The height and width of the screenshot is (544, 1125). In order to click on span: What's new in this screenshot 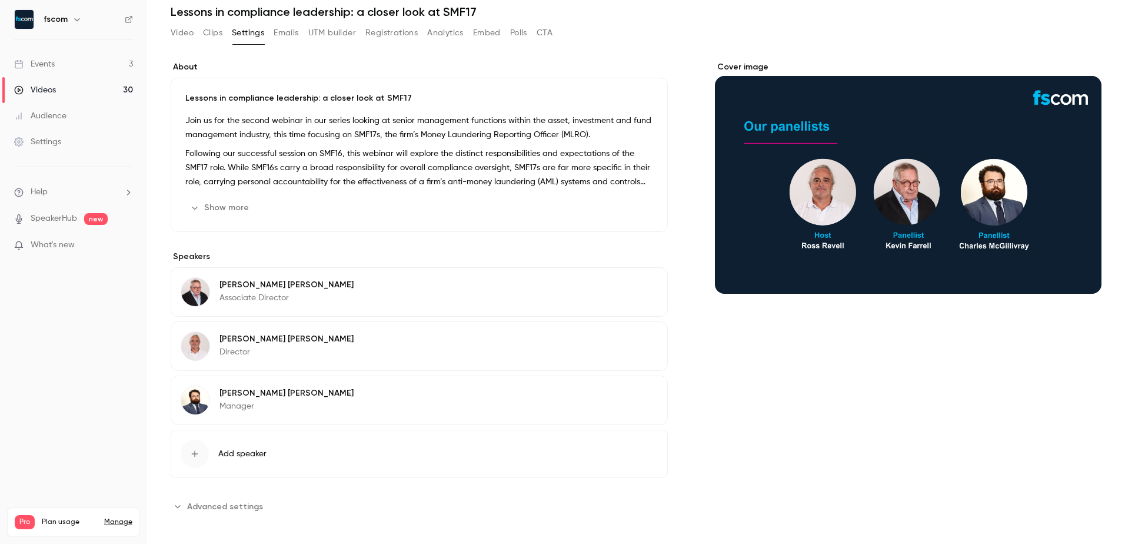, I will do `click(52, 245)`.